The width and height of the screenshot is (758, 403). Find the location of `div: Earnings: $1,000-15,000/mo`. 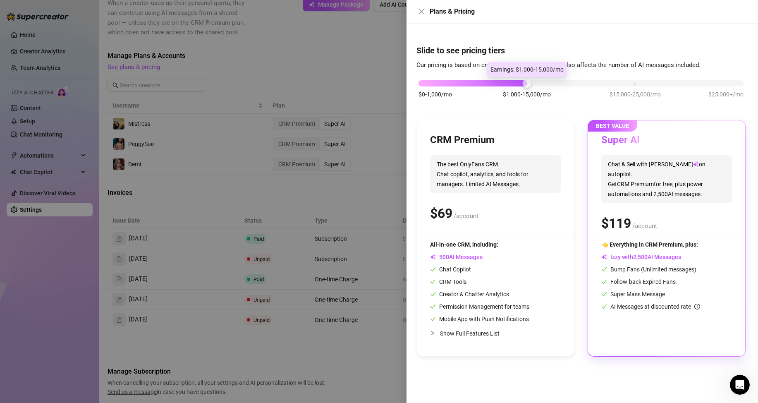

div: Earnings: $1,000-15,000/mo is located at coordinates (527, 69).